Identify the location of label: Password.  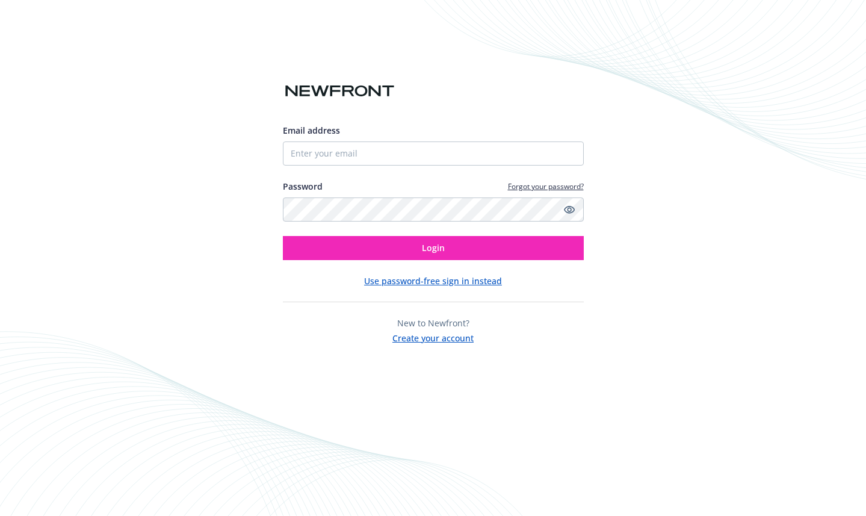
(303, 186).